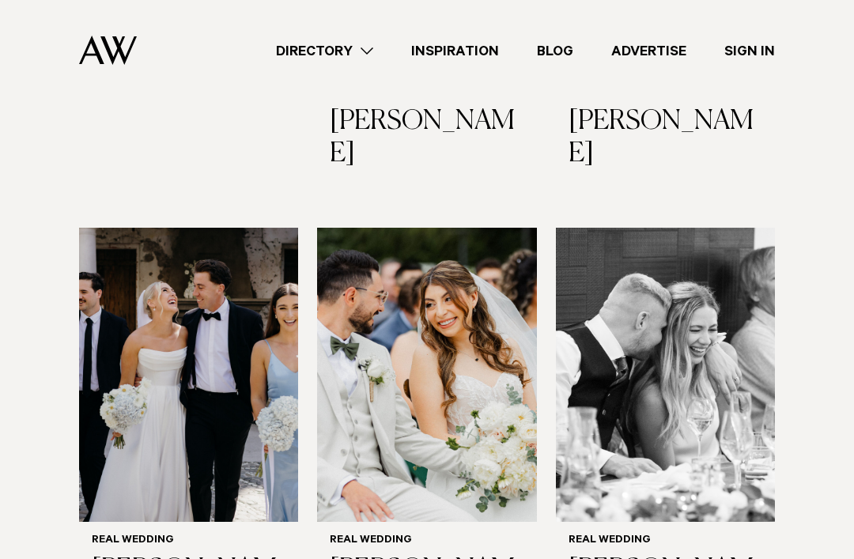 This screenshot has width=854, height=559. What do you see at coordinates (555, 51) in the screenshot?
I see `a: Blog` at bounding box center [555, 51].